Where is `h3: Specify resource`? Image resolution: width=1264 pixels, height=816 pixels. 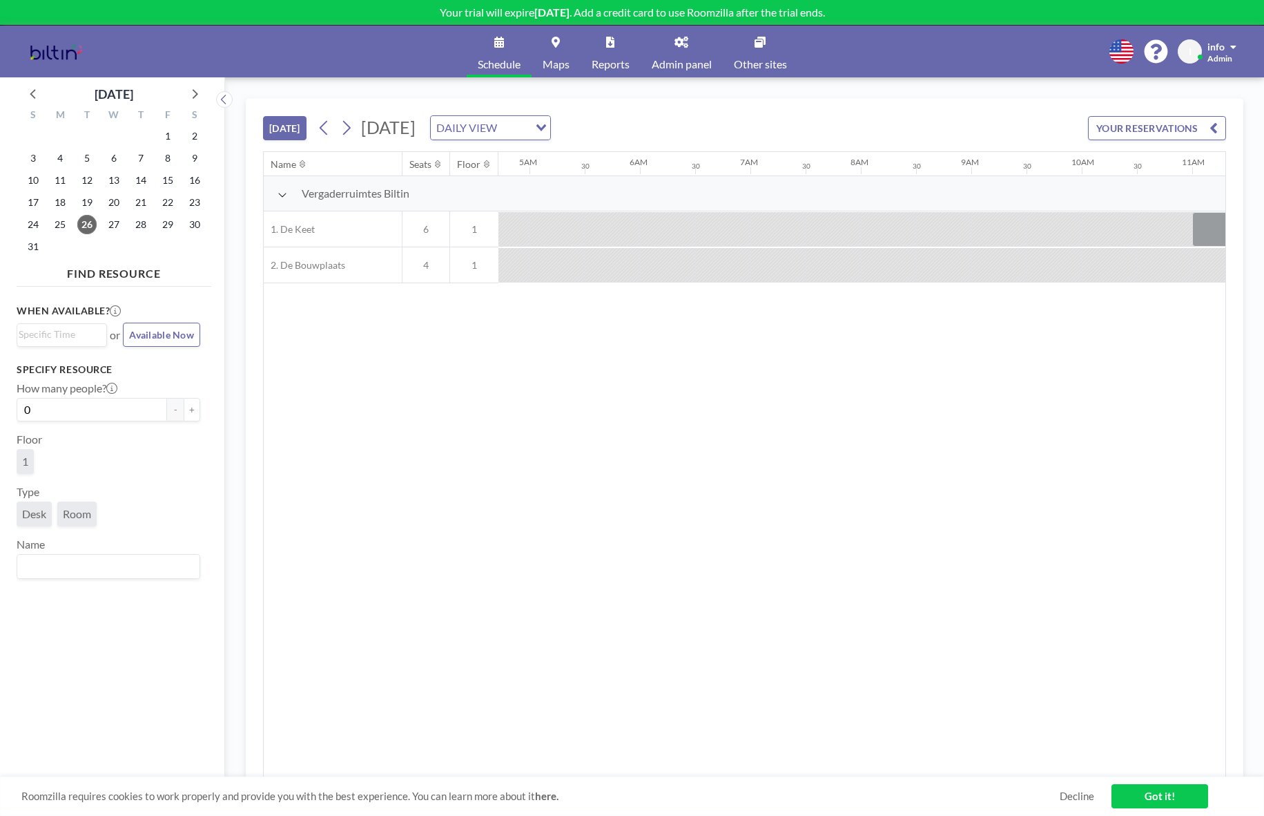
h3: Specify resource is located at coordinates (108, 369).